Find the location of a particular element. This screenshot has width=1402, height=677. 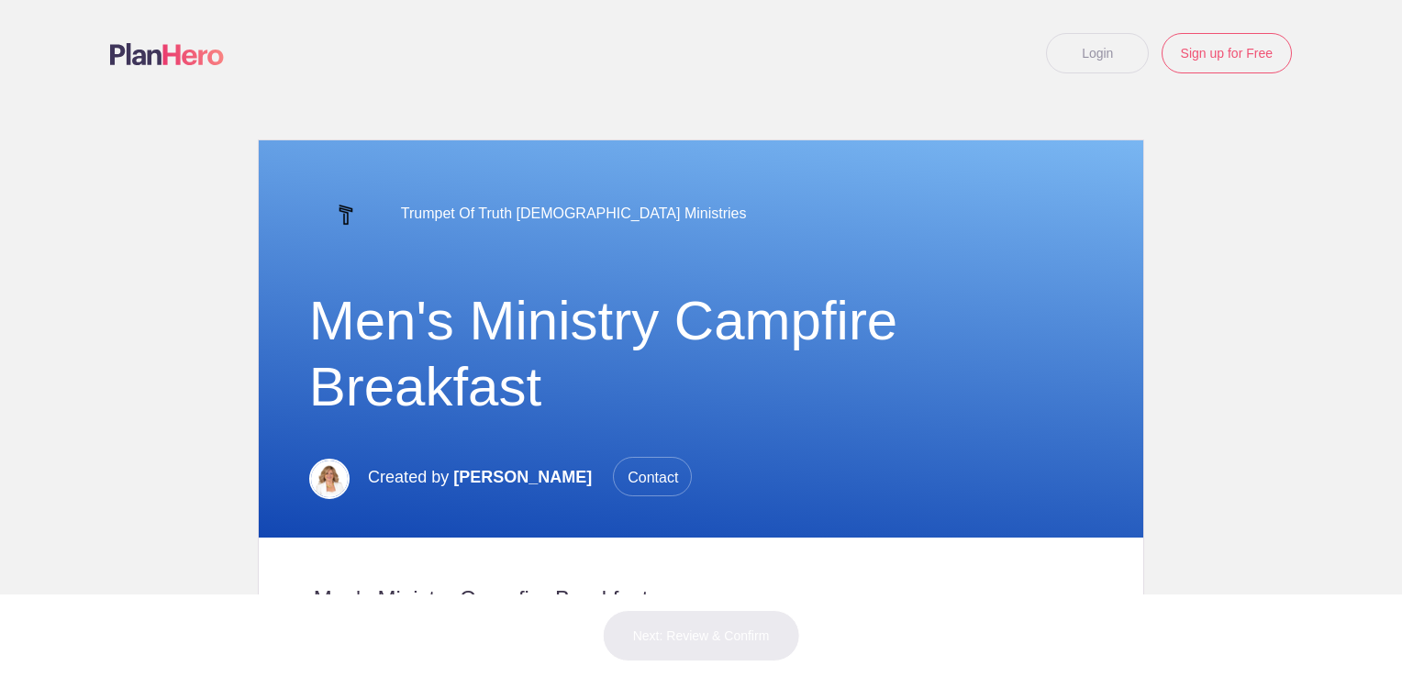

a: Sign up for Free is located at coordinates (1227, 53).